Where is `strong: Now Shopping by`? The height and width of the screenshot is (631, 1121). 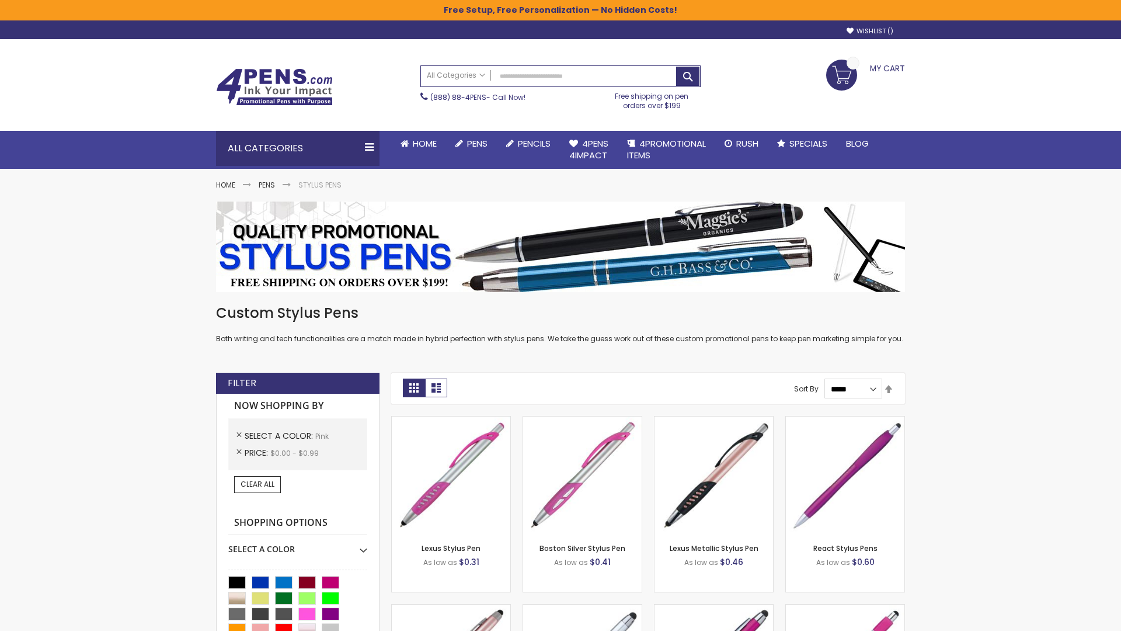 strong: Now Shopping by is located at coordinates (298, 406).